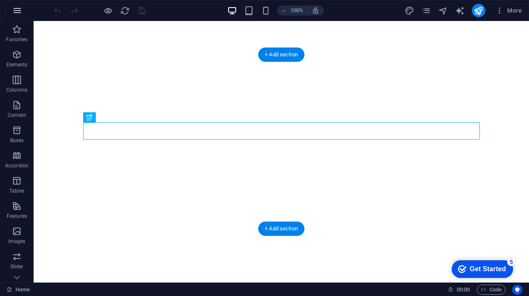 This screenshot has height=296, width=529. What do you see at coordinates (17, 266) in the screenshot?
I see `p: Slider` at bounding box center [17, 266].